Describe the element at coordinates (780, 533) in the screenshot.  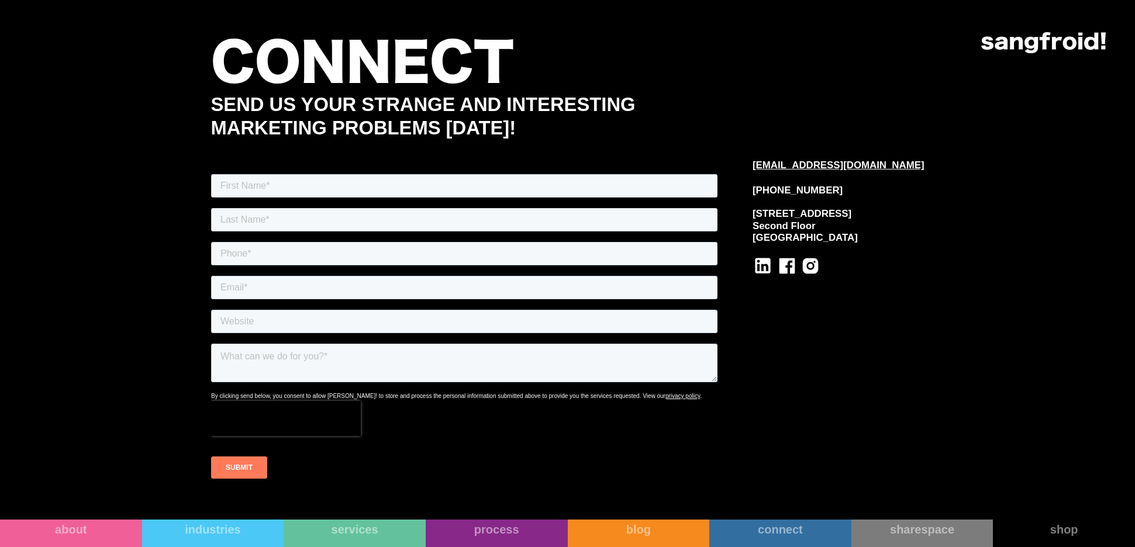
I see `a: connect` at that location.